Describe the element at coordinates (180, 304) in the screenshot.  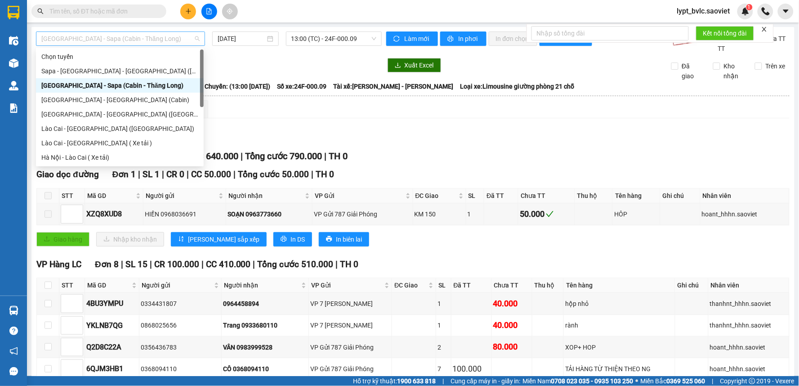
I see `div: 0334431807` at that location.